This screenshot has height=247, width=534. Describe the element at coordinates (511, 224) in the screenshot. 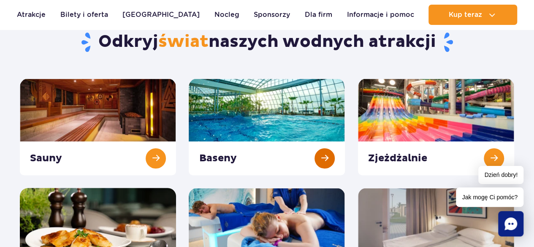

I see `div: Chat` at that location.